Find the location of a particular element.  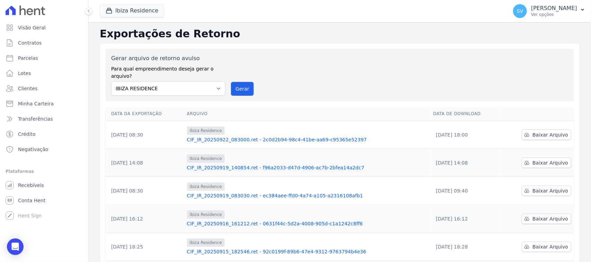

a: Recebíveis is located at coordinates (44, 186).